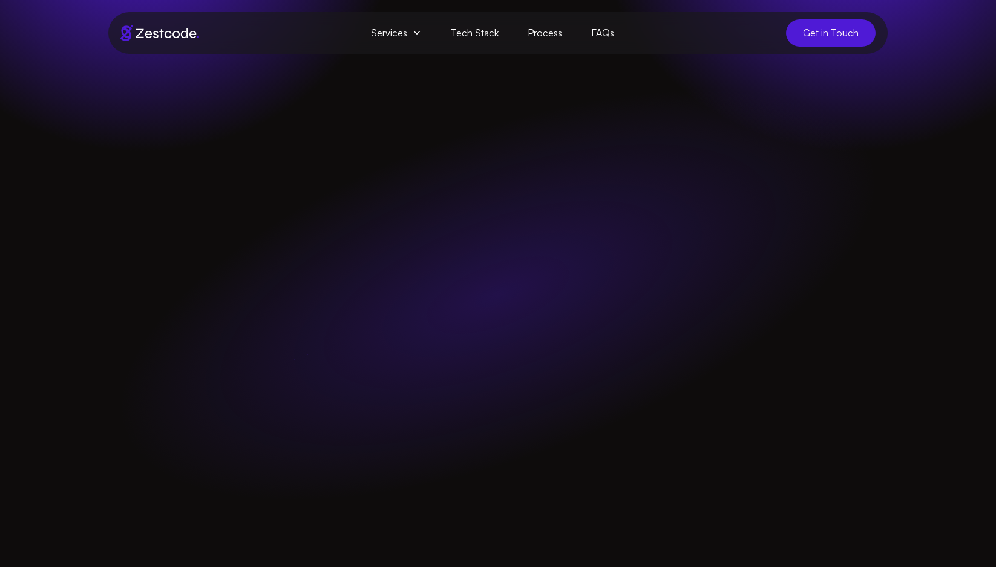 The image size is (996, 567). I want to click on a: Get in Touch, so click(831, 33).